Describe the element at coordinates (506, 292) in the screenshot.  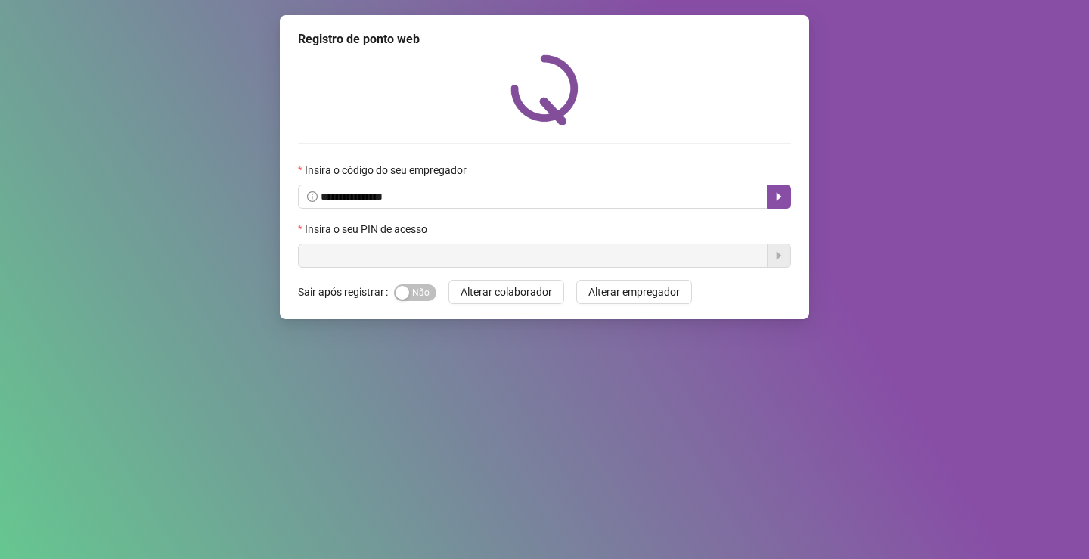
I see `span: Alterar colaborador` at that location.